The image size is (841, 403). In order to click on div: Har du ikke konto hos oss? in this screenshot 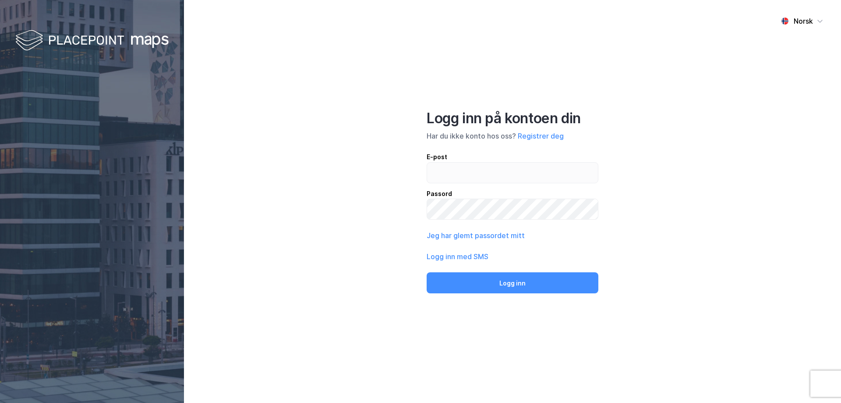, I will do `click(513, 136)`.